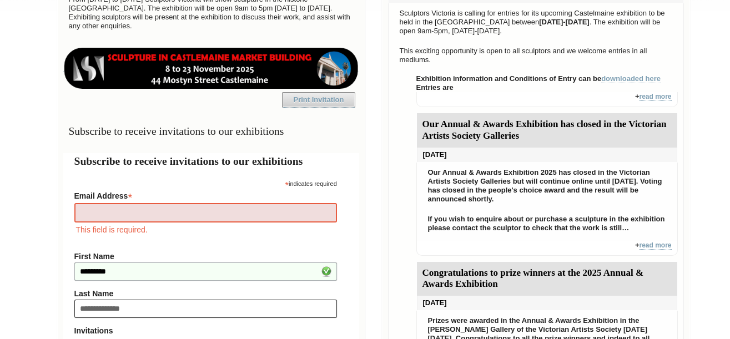 The width and height of the screenshot is (730, 339). What do you see at coordinates (547, 186) in the screenshot?
I see `p: Our Annual & Awards Exhibition 2025 has closed in the Victorian Artists Society Galleries but wil...` at bounding box center [547, 186].